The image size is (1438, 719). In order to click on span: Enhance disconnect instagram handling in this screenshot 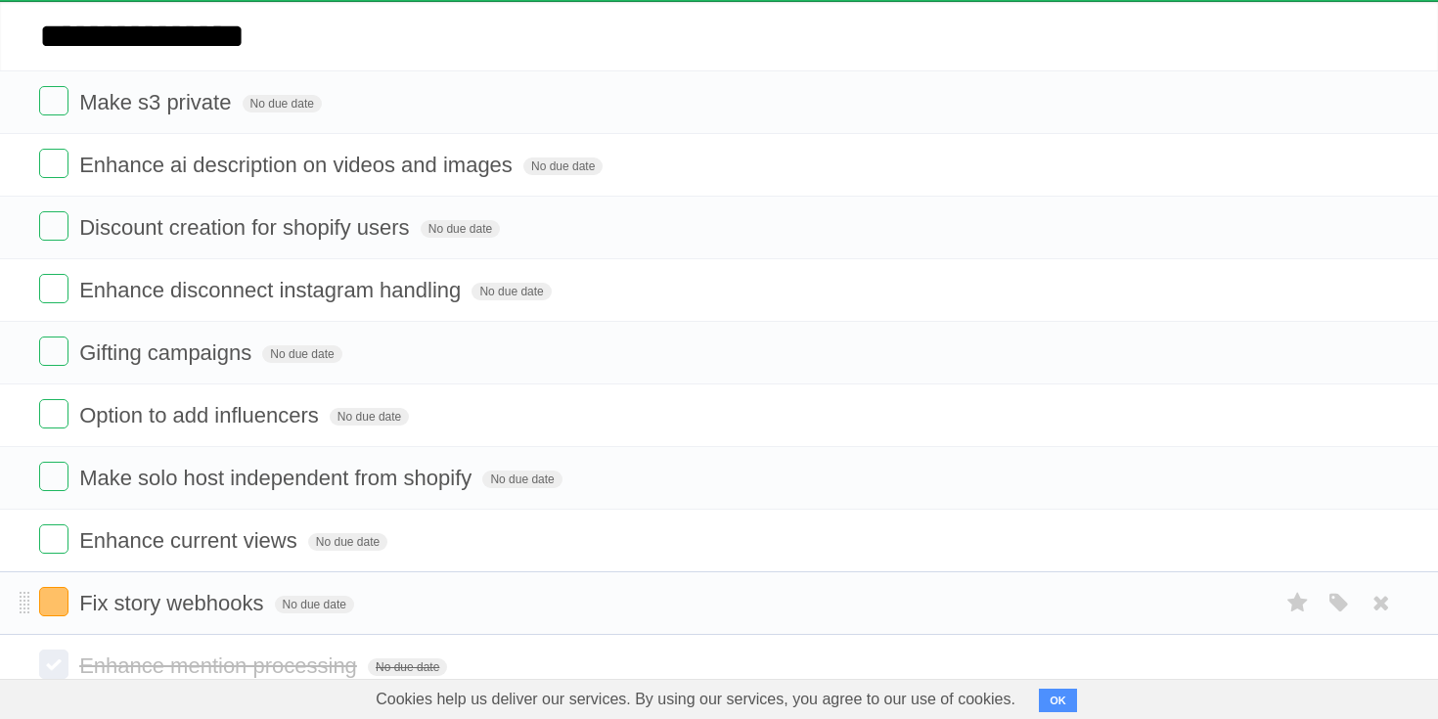, I will do `click(272, 290)`.